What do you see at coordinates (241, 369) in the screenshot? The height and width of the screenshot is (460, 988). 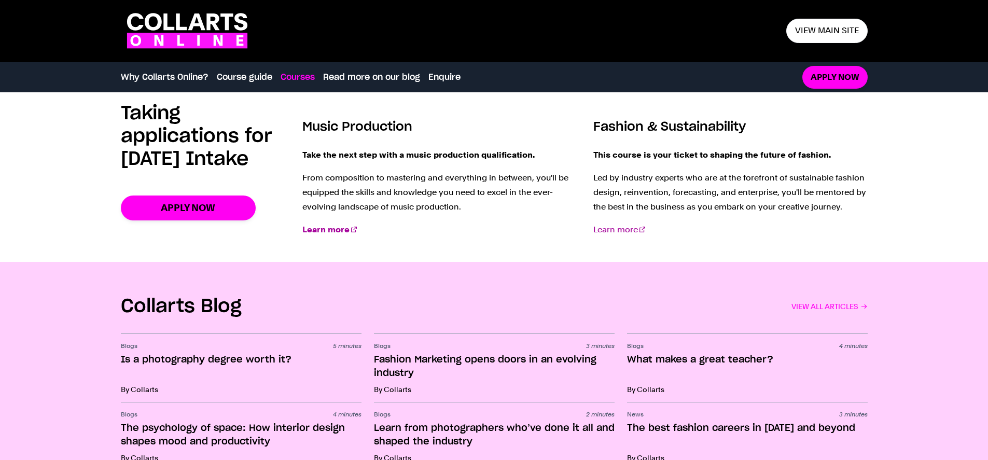 I see `a: Blogs 5 minutes Is a photography degree worth it? By Collarts` at bounding box center [241, 369].